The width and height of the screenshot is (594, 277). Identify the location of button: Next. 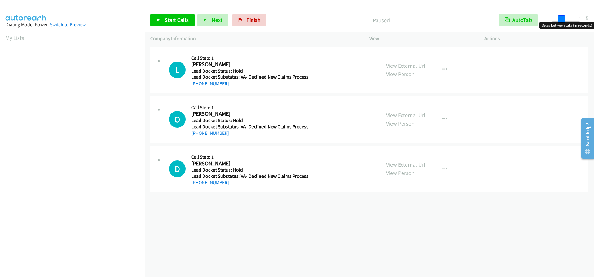
(213, 20).